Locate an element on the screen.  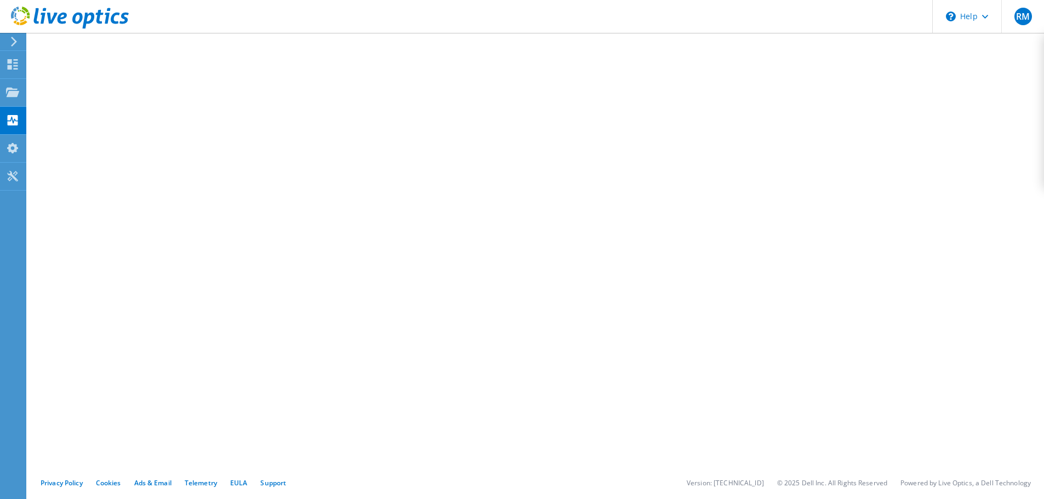
a: Ads & Email is located at coordinates (153, 483).